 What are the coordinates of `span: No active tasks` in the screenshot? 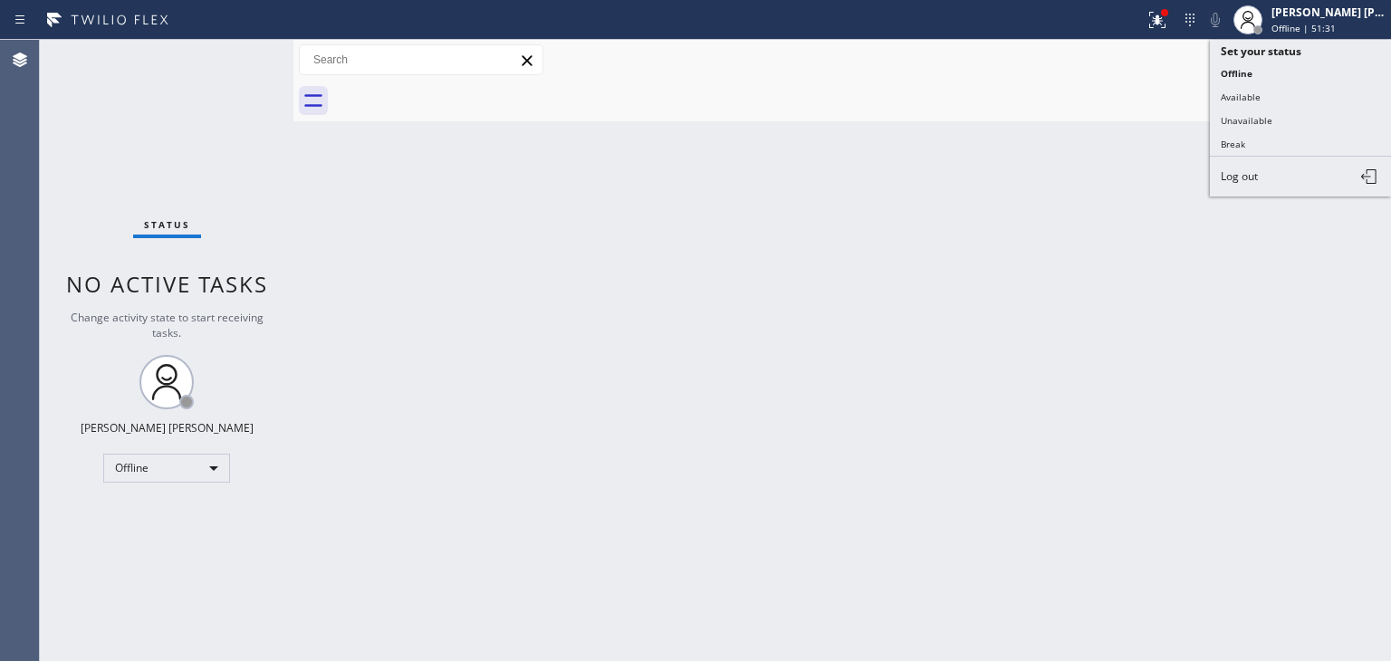 It's located at (167, 283).